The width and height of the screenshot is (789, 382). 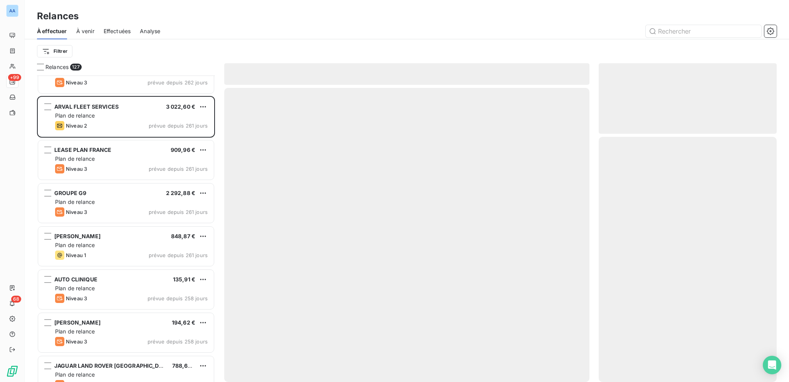 I want to click on span: Effectuées, so click(x=117, y=31).